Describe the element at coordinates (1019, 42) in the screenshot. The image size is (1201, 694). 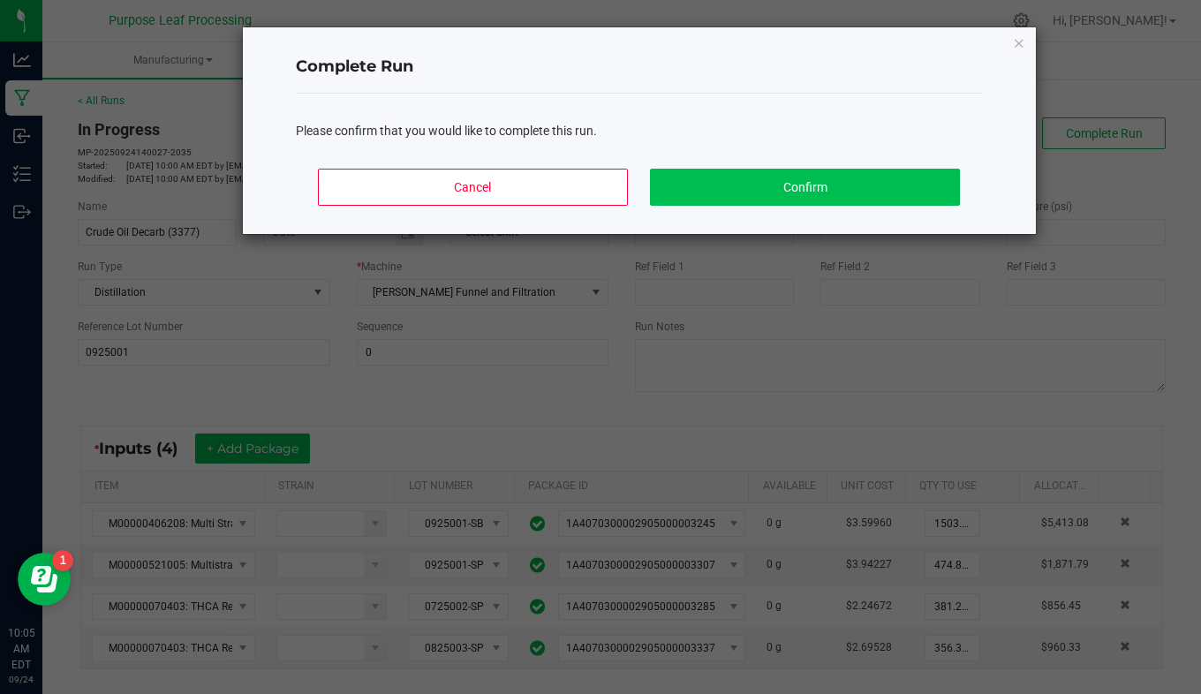
I see `button: Close` at that location.